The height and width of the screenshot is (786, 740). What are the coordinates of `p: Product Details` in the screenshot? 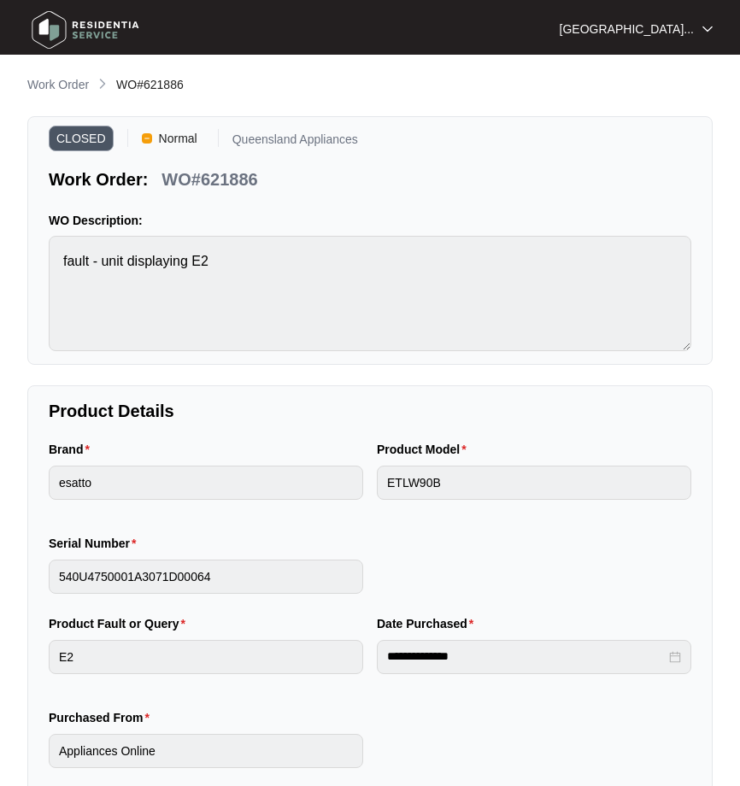 It's located at (370, 411).